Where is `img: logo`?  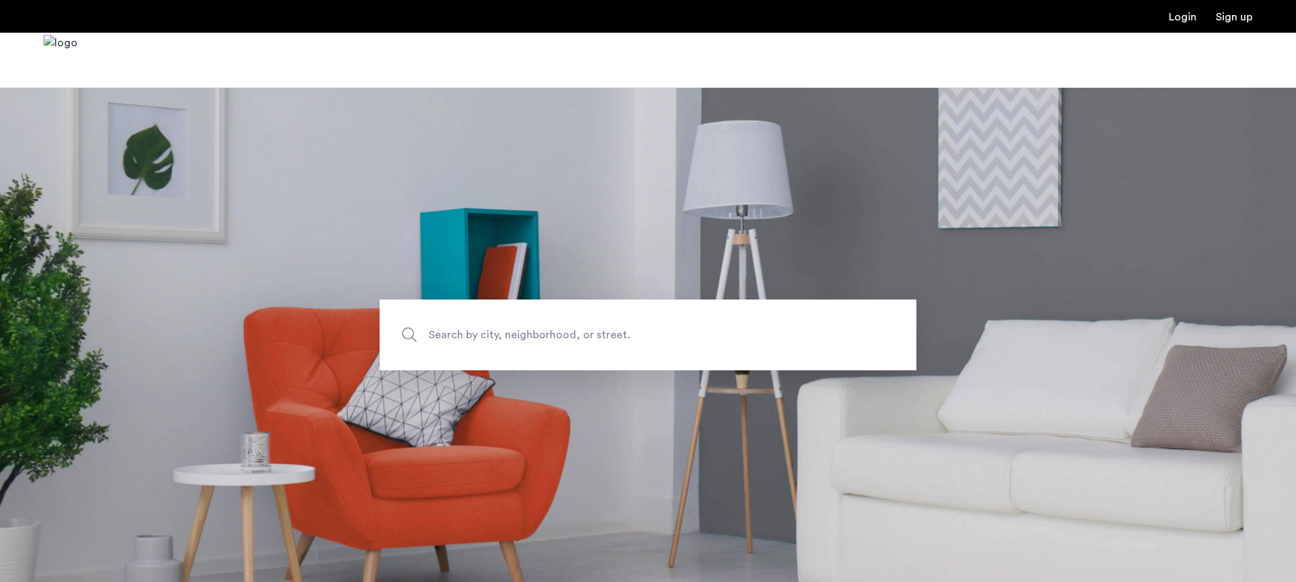
img: logo is located at coordinates (61, 60).